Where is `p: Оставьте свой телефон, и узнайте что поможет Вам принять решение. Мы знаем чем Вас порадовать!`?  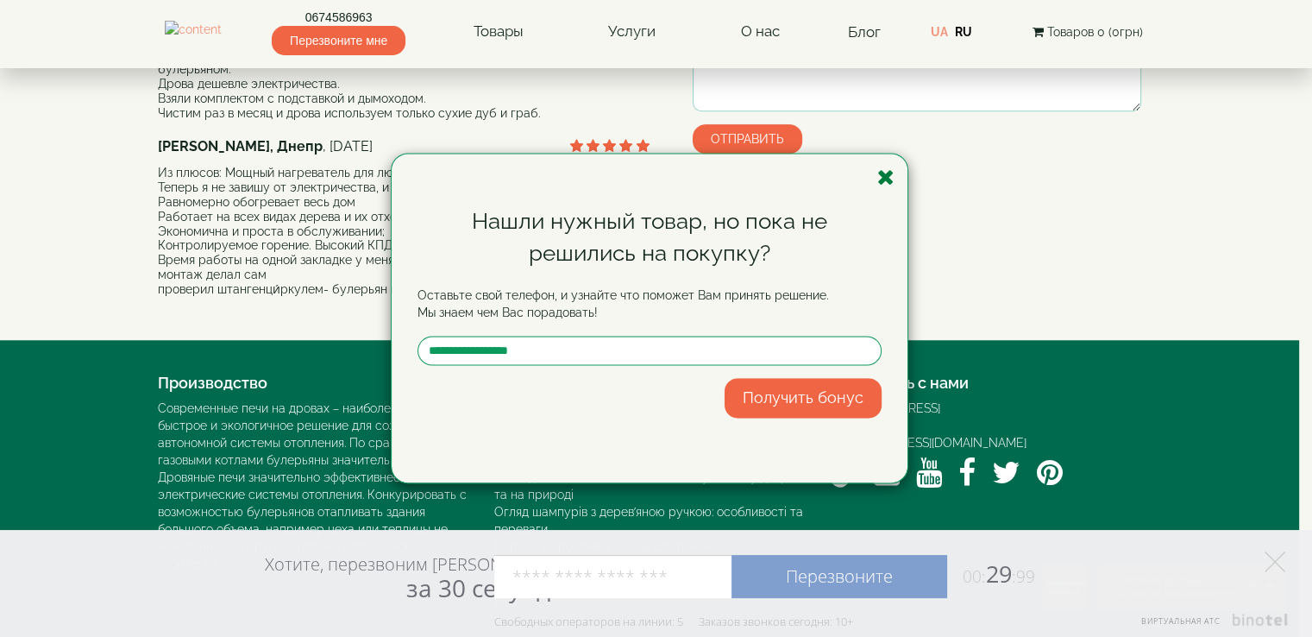
p: Оставьте свой телефон, и узнайте что поможет Вам принять решение. Мы знаем чем Вас порадовать! is located at coordinates (650, 305).